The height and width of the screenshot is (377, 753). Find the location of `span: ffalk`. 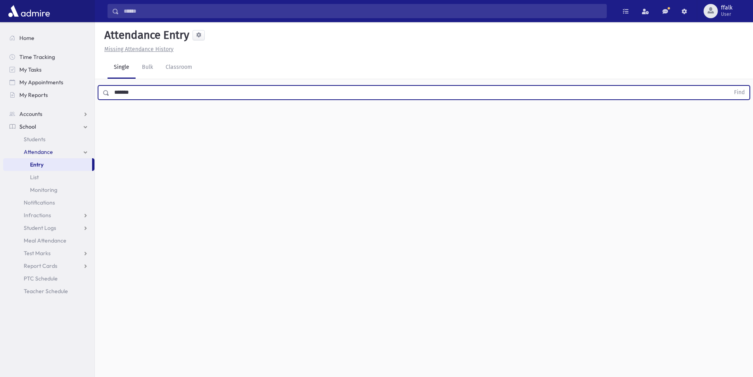

span: ffalk is located at coordinates (727, 8).